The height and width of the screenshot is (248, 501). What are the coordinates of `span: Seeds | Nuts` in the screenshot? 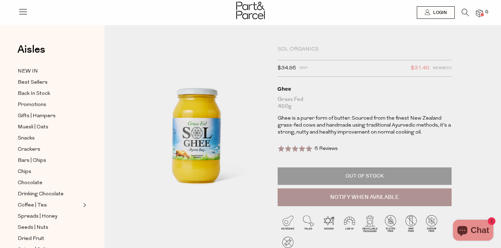 It's located at (33, 227).